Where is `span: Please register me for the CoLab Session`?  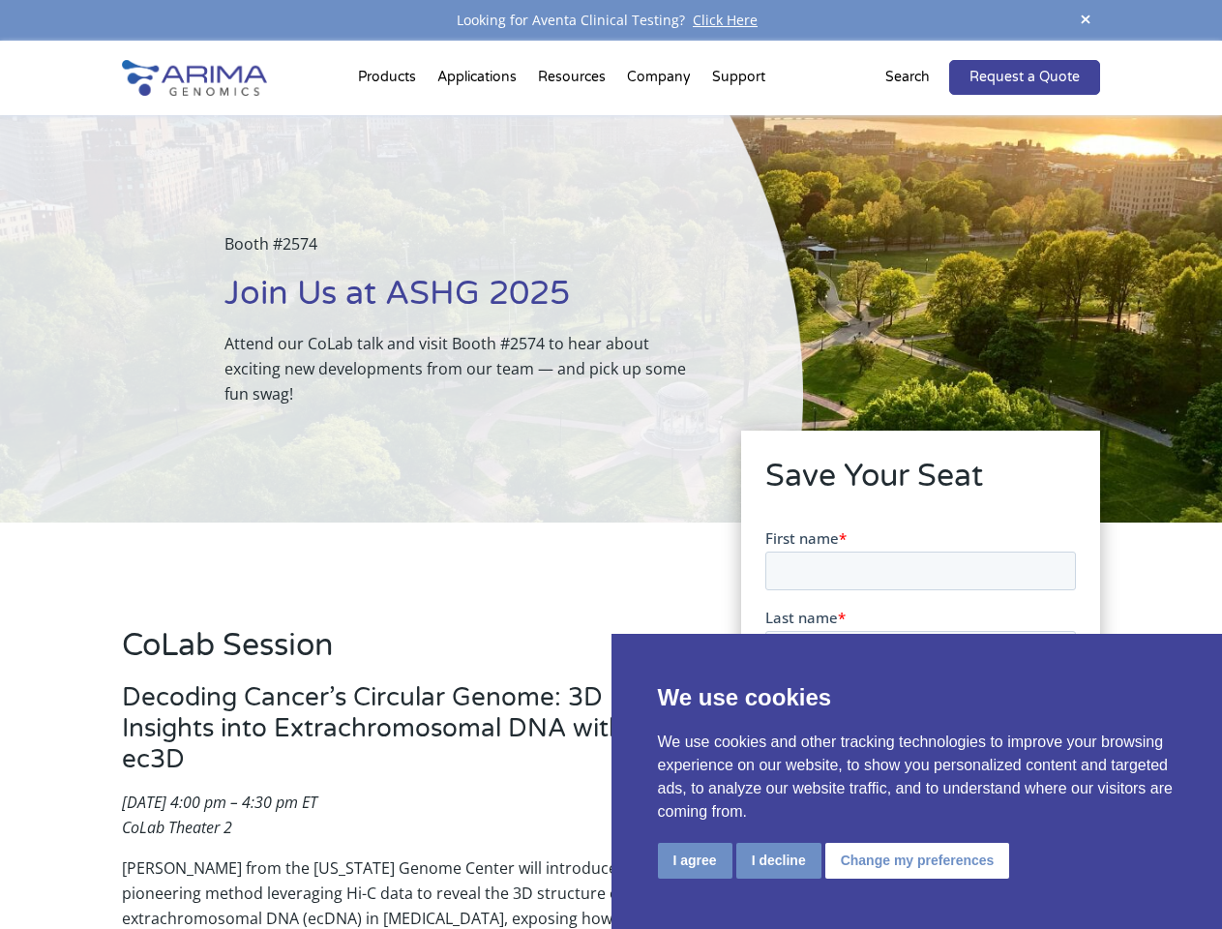 span: Please register me for the CoLab Session is located at coordinates (157, 333).